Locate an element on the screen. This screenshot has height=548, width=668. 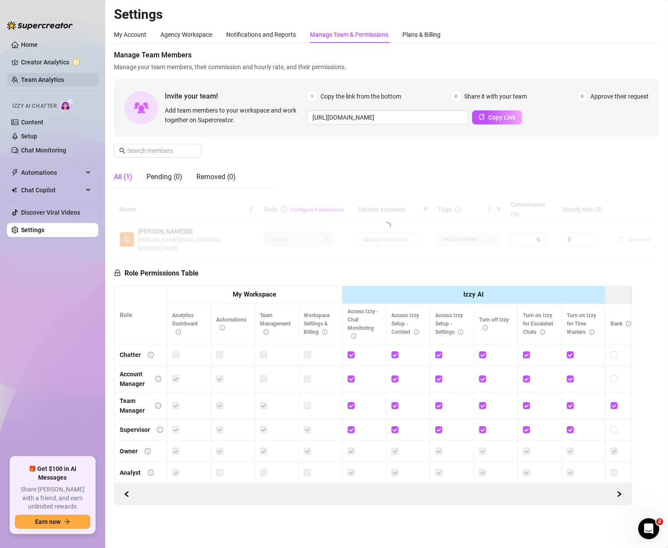
span: right is located at coordinates (619, 494).